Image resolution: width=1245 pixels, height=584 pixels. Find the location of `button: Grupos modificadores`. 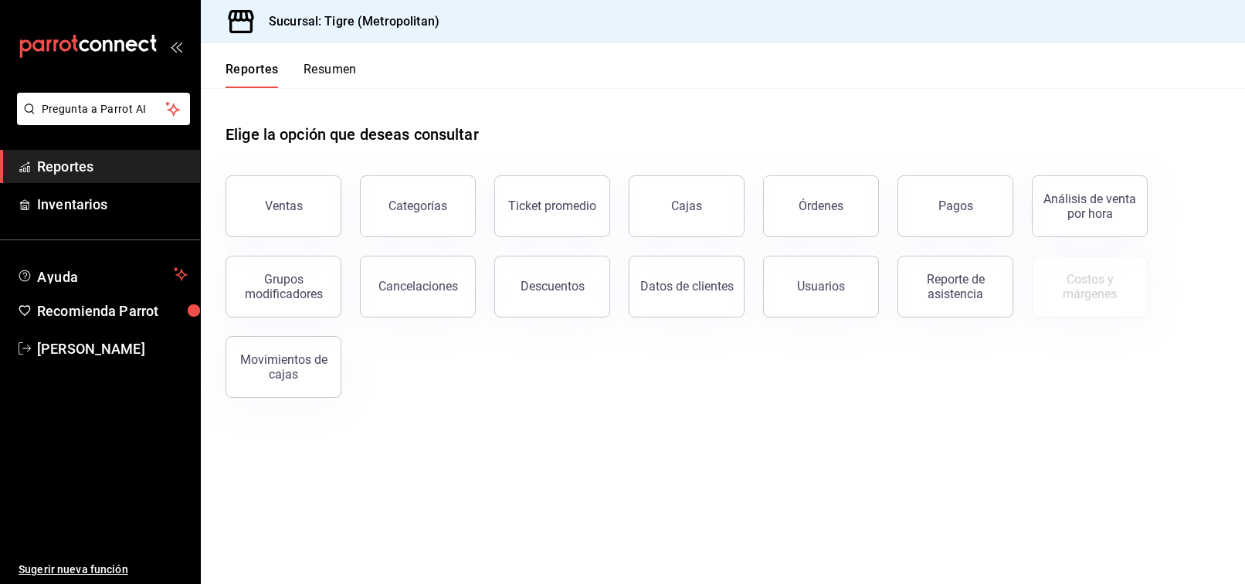

button: Grupos modificadores is located at coordinates (283, 286).